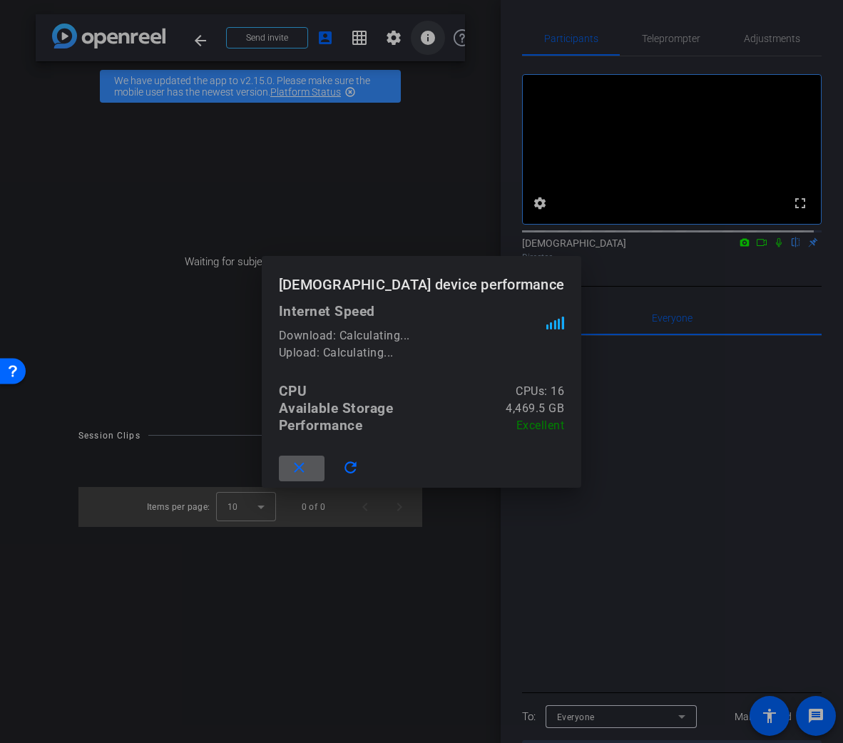 This screenshot has width=843, height=743. What do you see at coordinates (293, 391) in the screenshot?
I see `div: CPU` at bounding box center [293, 391].